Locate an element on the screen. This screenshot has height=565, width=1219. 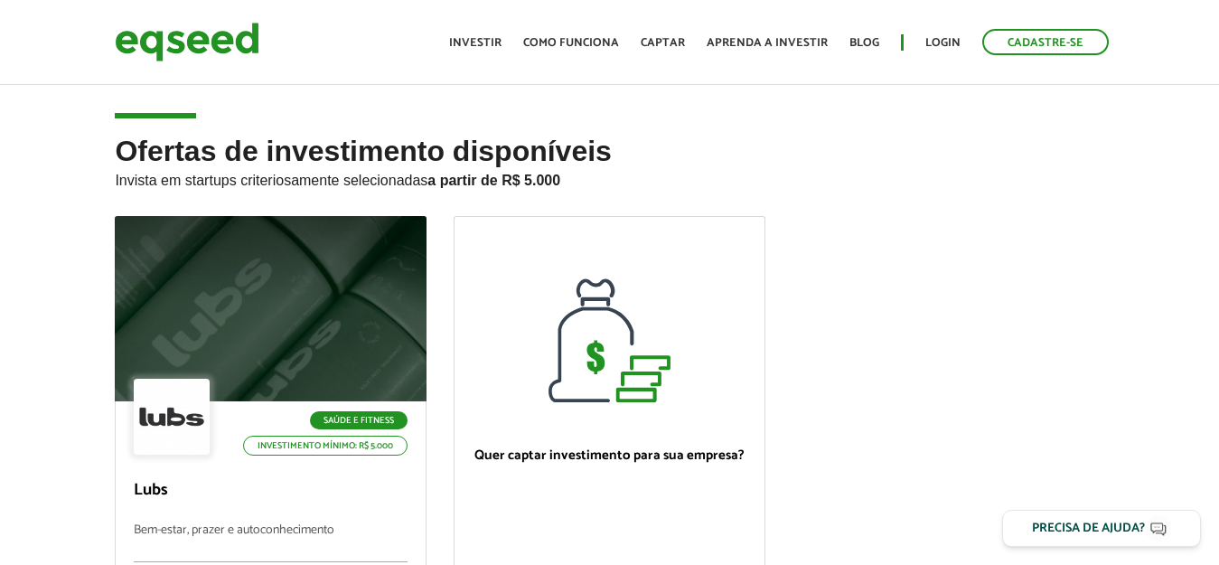
p: Investimento mínimo: R$ 5.000 is located at coordinates (325, 446).